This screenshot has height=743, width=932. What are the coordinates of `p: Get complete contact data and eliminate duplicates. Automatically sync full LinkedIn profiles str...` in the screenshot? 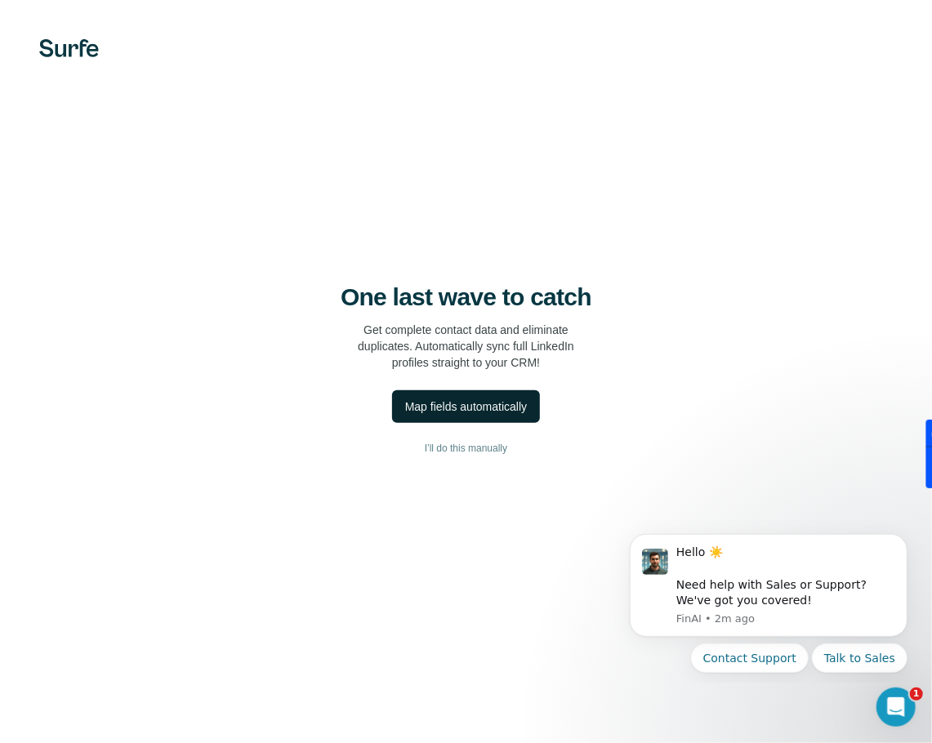 It's located at (465, 346).